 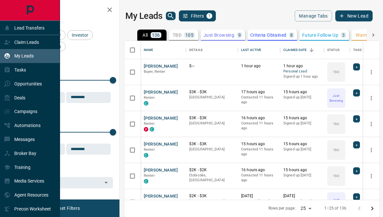 I want to click on p: 1–25 of 136, so click(x=336, y=208).